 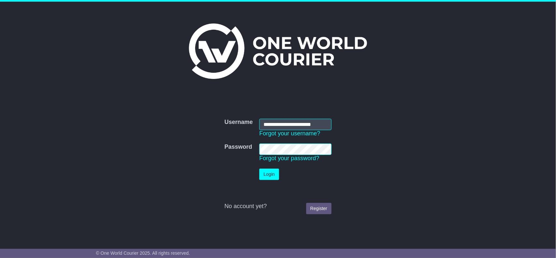 What do you see at coordinates (269, 174) in the screenshot?
I see `button: Login` at bounding box center [269, 174].